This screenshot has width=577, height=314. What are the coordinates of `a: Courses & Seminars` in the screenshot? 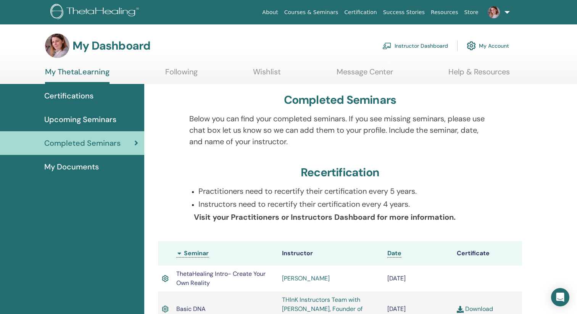 It's located at (312, 12).